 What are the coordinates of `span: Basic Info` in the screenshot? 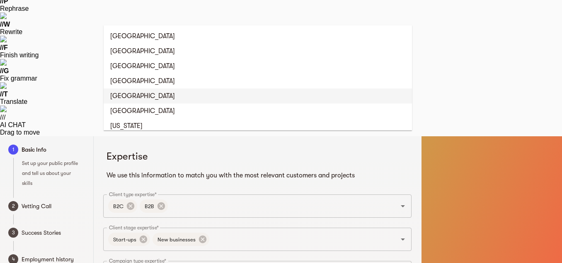 It's located at (53, 149).